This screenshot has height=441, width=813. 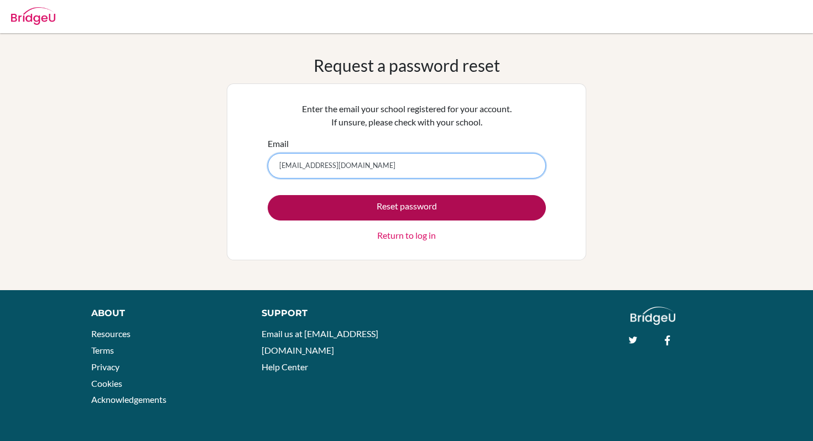 What do you see at coordinates (406, 236) in the screenshot?
I see `a: Return to log in` at bounding box center [406, 236].